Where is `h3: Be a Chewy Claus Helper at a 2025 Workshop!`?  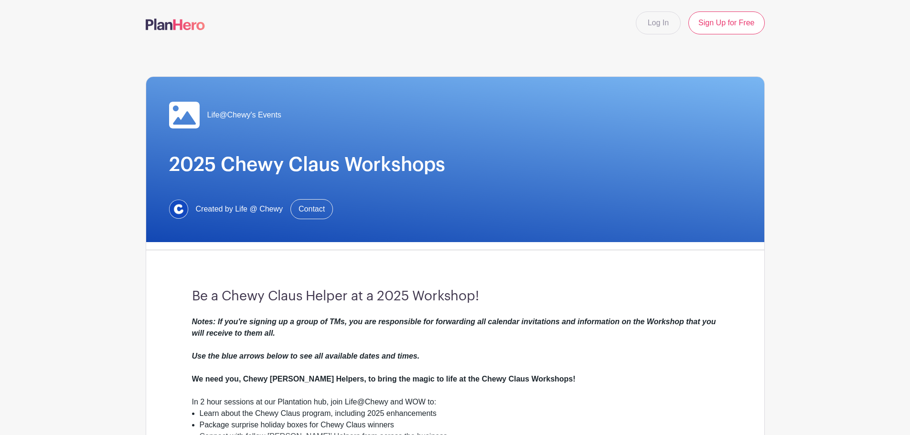
h3: Be a Chewy Claus Helper at a 2025 Workshop! is located at coordinates (455, 297).